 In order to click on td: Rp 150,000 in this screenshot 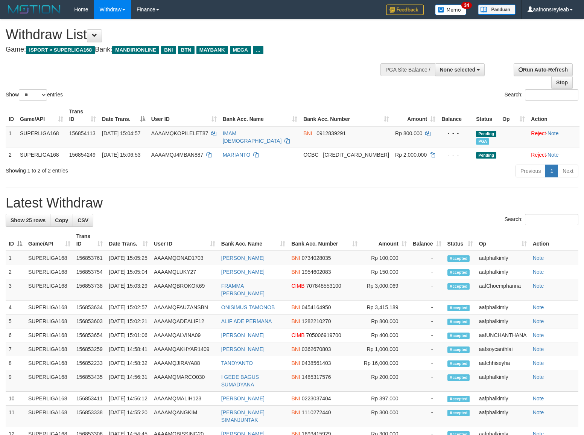, I will do `click(385, 272)`.